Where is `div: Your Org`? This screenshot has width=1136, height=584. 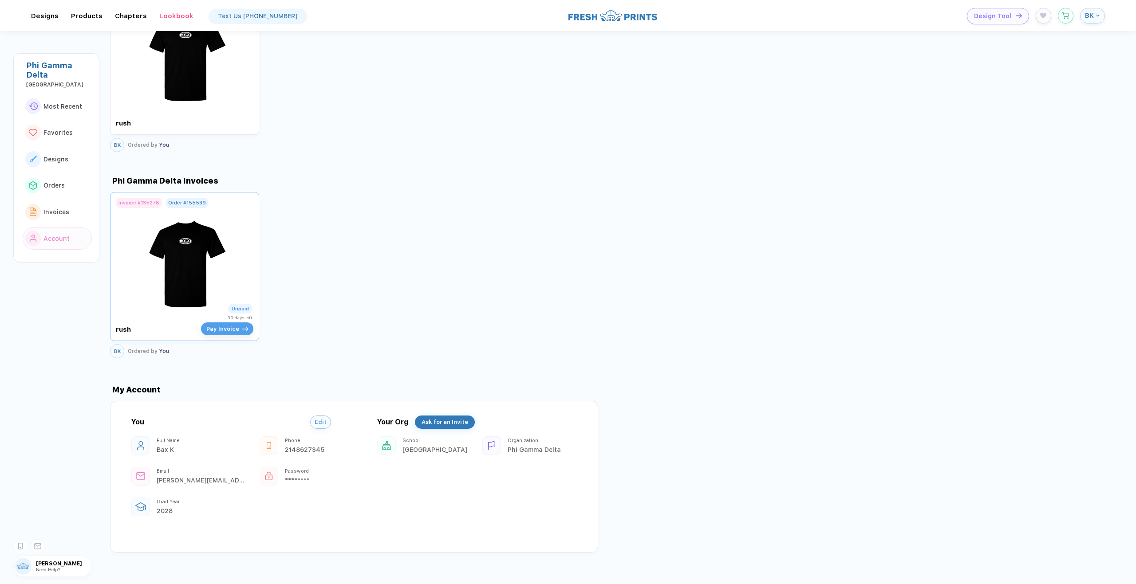 div: Your Org is located at coordinates (393, 422).